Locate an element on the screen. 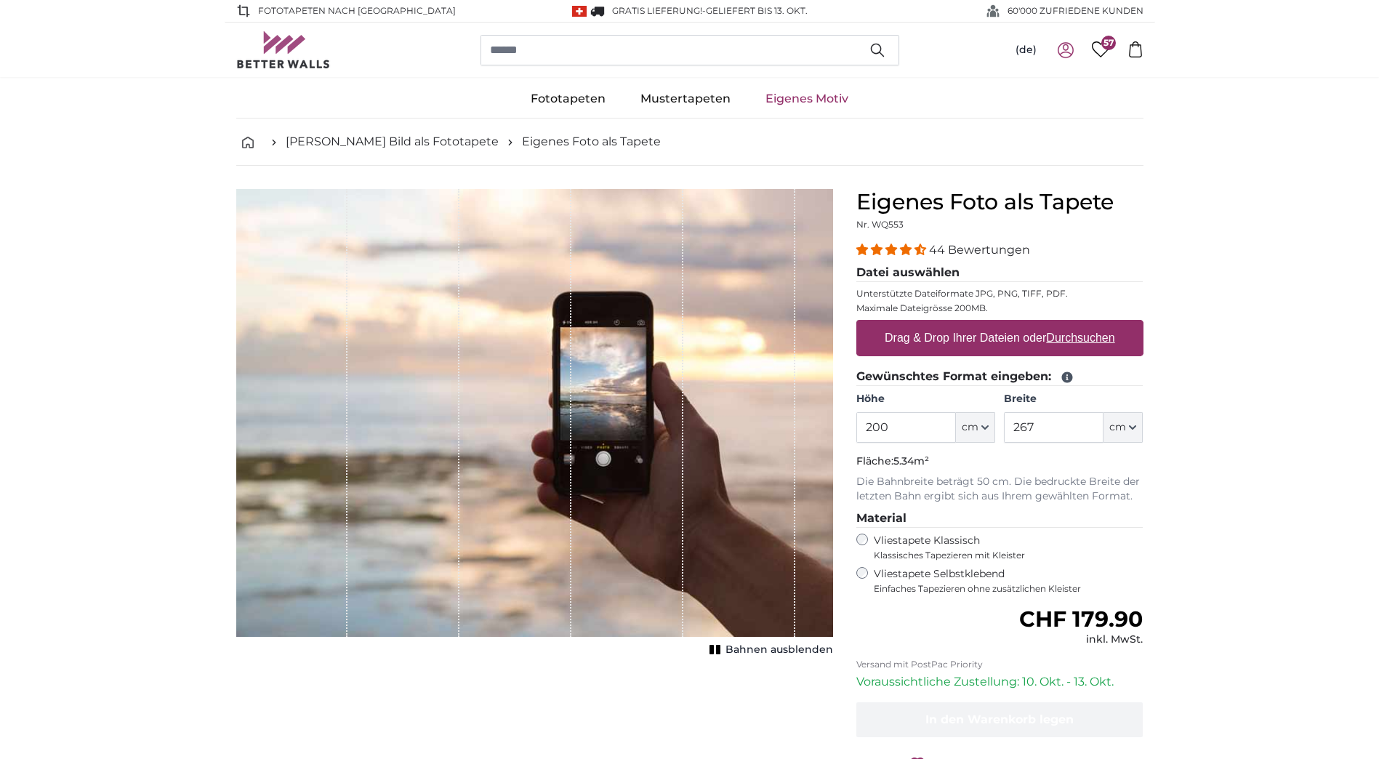 This screenshot has width=1379, height=759. label: Drag & Drop Ihrer Dateien oder is located at coordinates (999, 338).